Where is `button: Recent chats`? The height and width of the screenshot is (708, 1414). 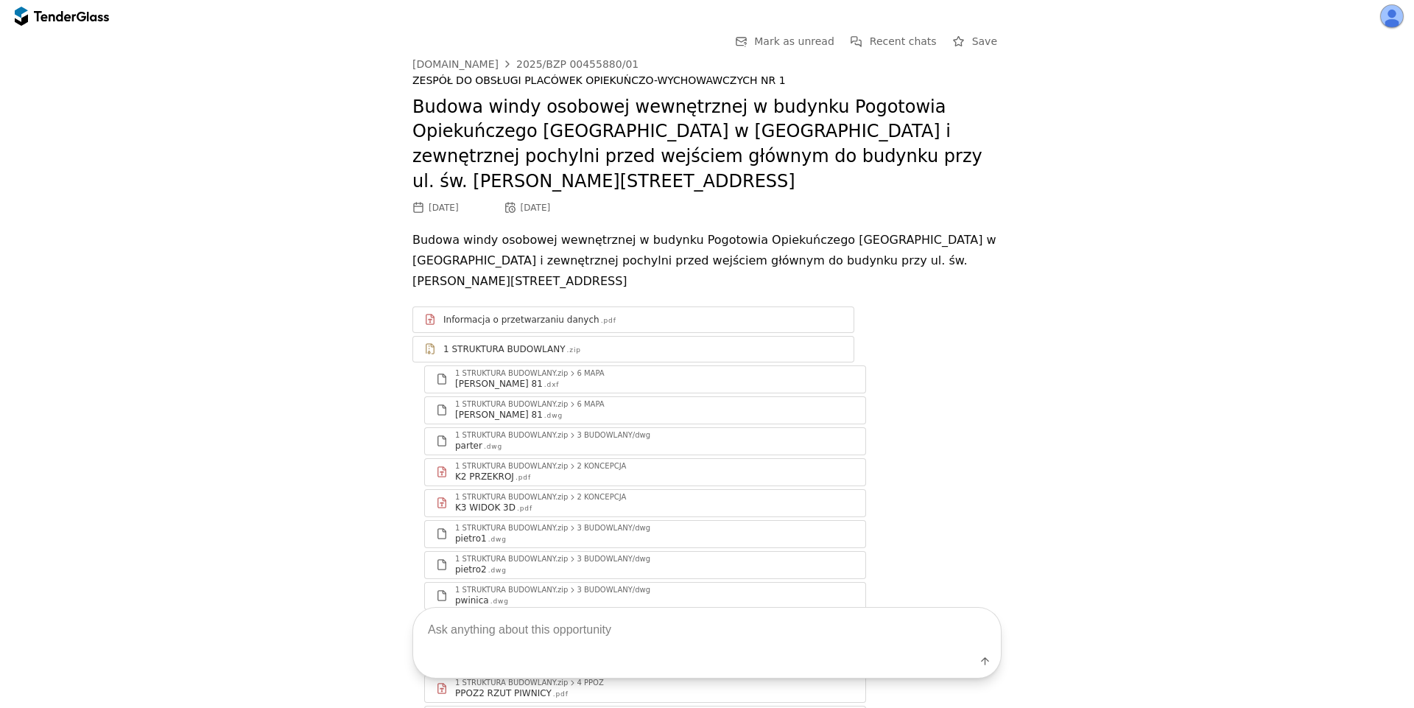
button: Recent chats is located at coordinates (893, 41).